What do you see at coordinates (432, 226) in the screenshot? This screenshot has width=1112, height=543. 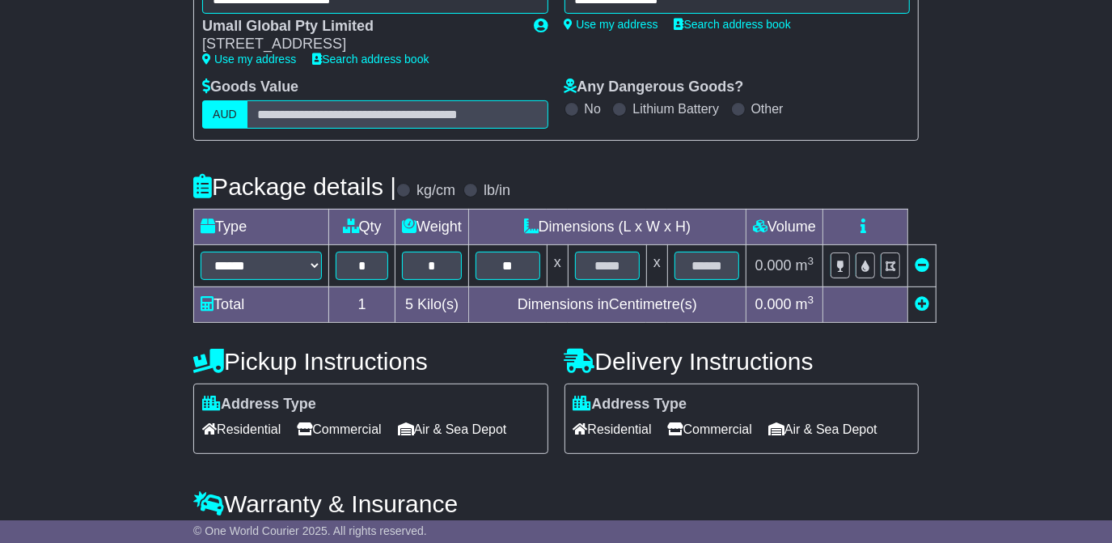 I see `td: Weight` at bounding box center [432, 226].